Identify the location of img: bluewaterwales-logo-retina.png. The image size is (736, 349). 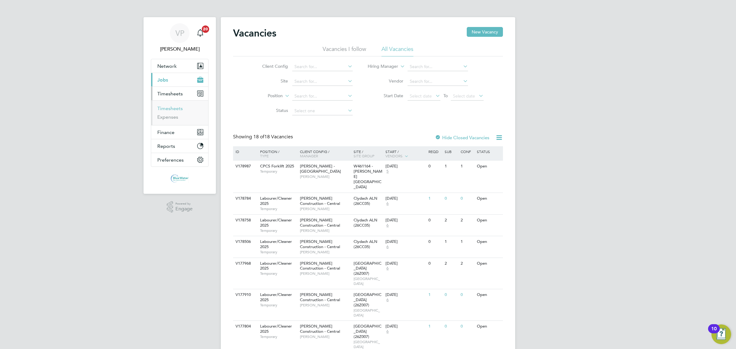
(180, 178).